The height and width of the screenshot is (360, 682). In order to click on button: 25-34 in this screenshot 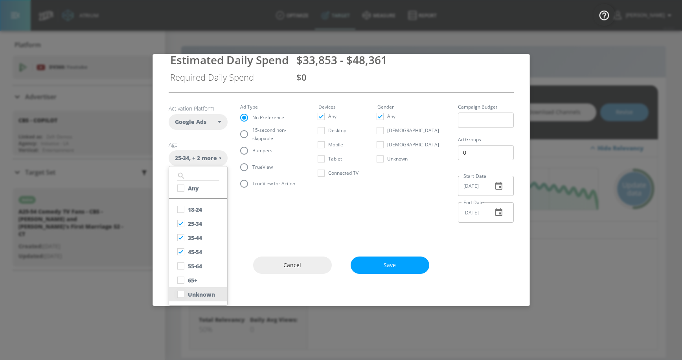, I will do `click(198, 223)`.